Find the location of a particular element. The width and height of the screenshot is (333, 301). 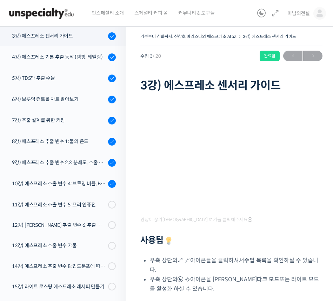

a: 3강) 에스프레소 센서리 가이드 is located at coordinates (270, 36).